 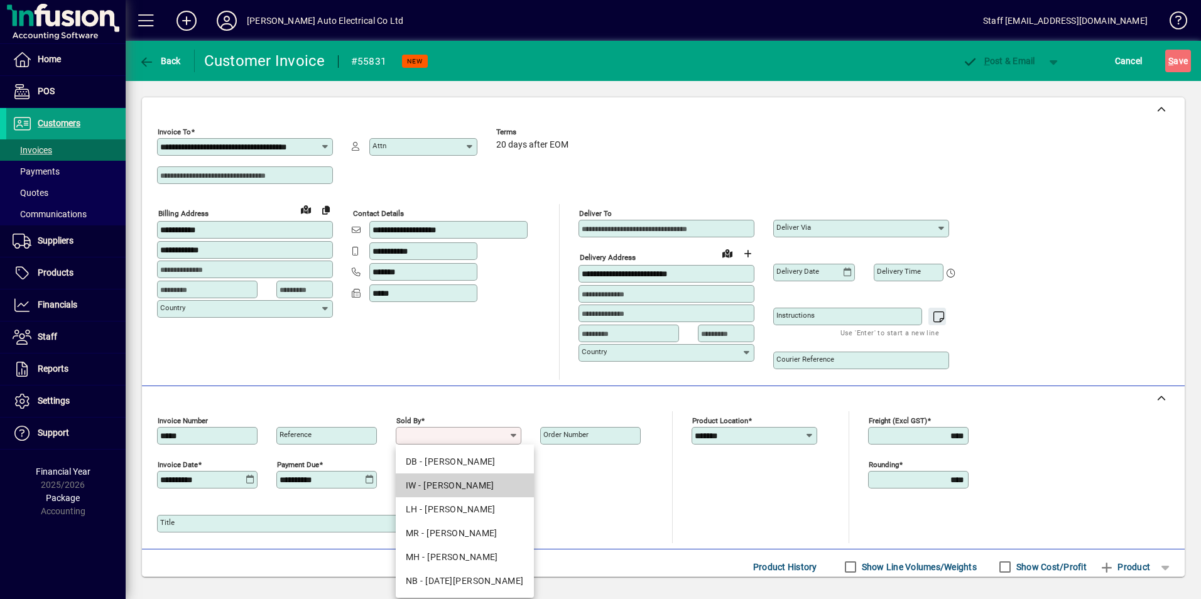 What do you see at coordinates (918, 567) in the screenshot?
I see `label: Show Line Volumes/Weights` at bounding box center [918, 567].